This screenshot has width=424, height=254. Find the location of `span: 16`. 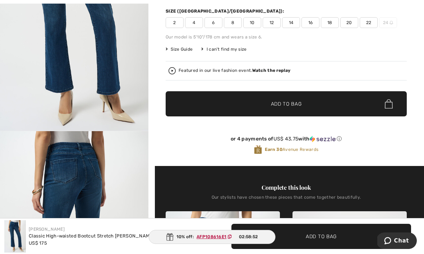

span: 16 is located at coordinates (310, 23).